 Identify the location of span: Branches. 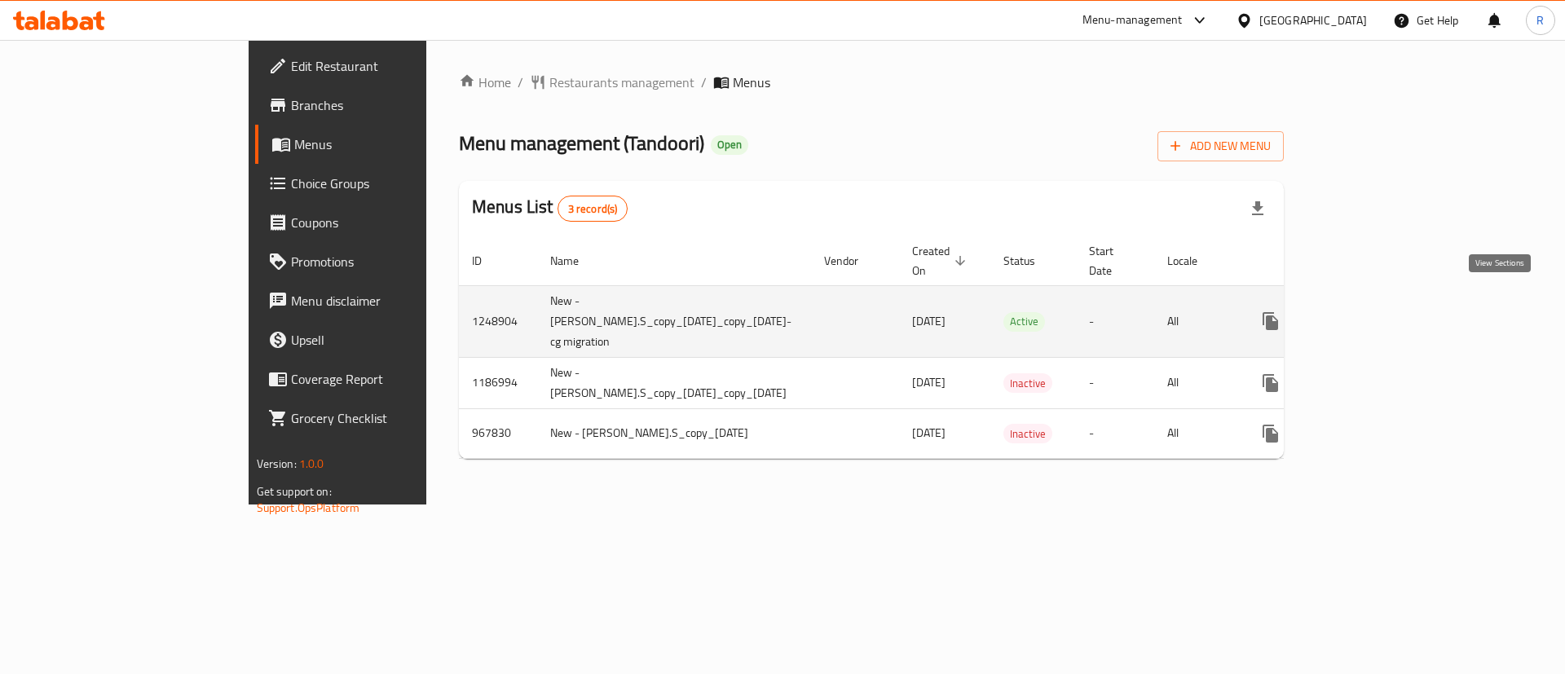
(394, 105).